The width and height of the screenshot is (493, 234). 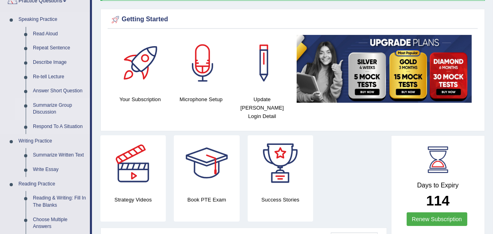 What do you see at coordinates (133, 200) in the screenshot?
I see `h4: Strategy Videos` at bounding box center [133, 200].